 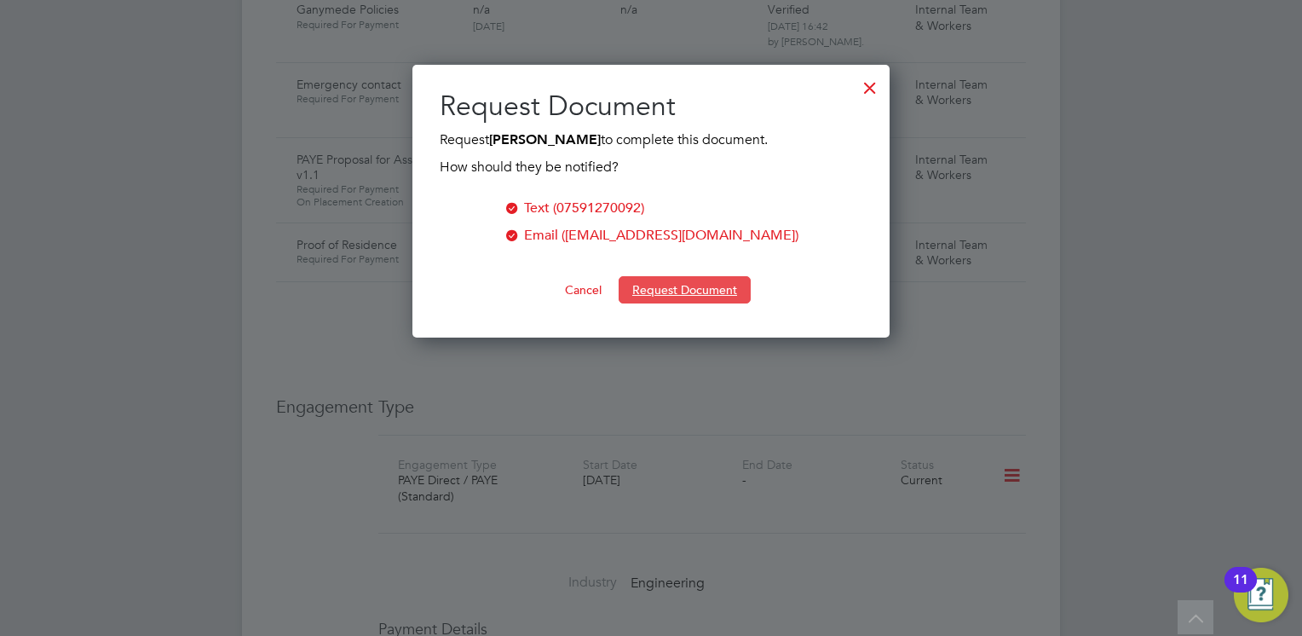 What do you see at coordinates (583, 290) in the screenshot?
I see `button: Cancel` at bounding box center [583, 290].